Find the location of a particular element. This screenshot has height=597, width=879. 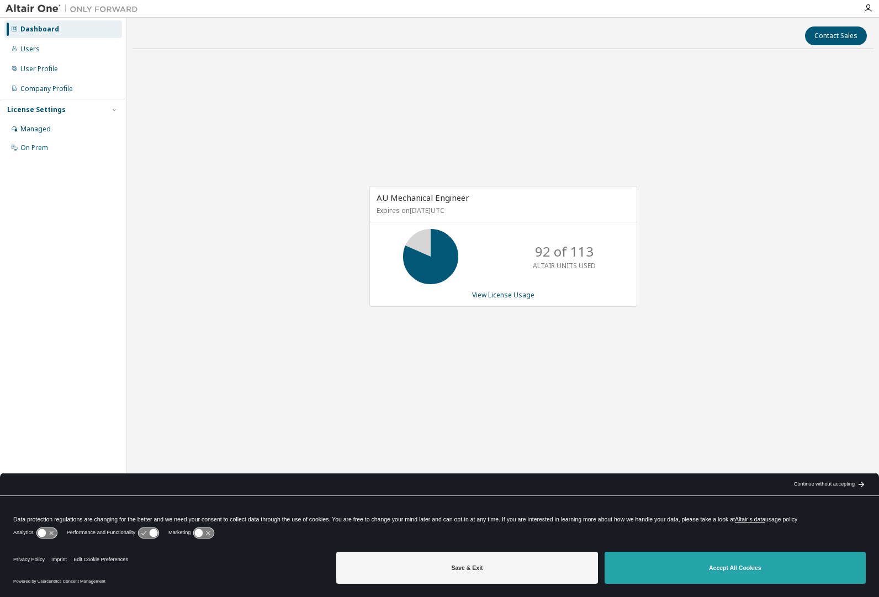

div: Company Profile is located at coordinates (46, 89).